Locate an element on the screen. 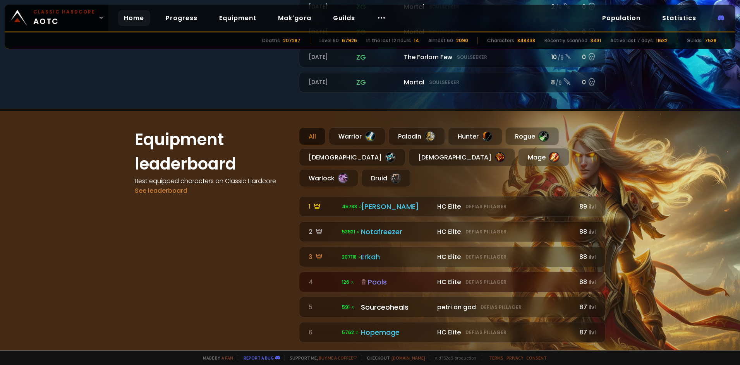 This screenshot has height=365, width=740. small: Classic Hardcore is located at coordinates (64, 12).